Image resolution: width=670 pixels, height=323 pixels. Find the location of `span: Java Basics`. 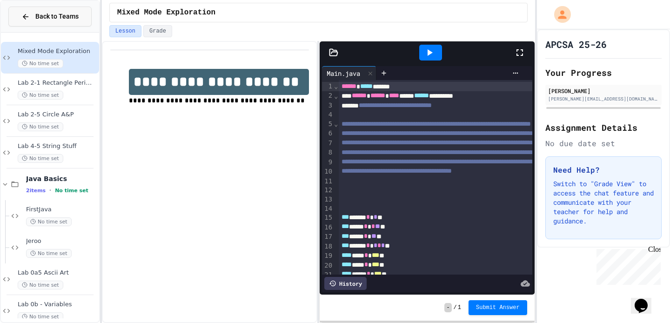

span: Java Basics is located at coordinates (61, 179).